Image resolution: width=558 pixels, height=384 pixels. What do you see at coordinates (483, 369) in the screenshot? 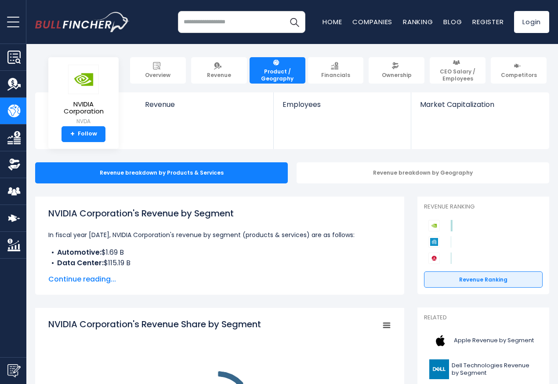
I see `a: Dell Technologies Revenue by Segment` at bounding box center [483, 369].